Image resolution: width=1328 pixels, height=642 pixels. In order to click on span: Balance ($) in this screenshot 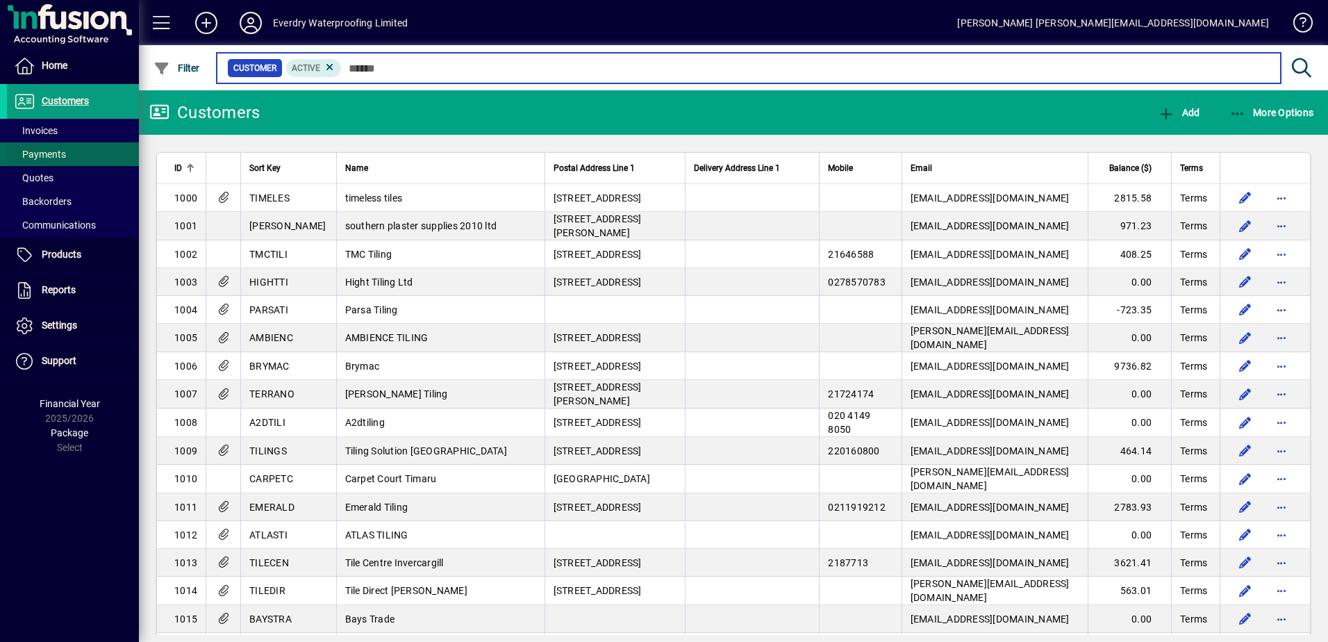, I will do `click(1130, 168)`.